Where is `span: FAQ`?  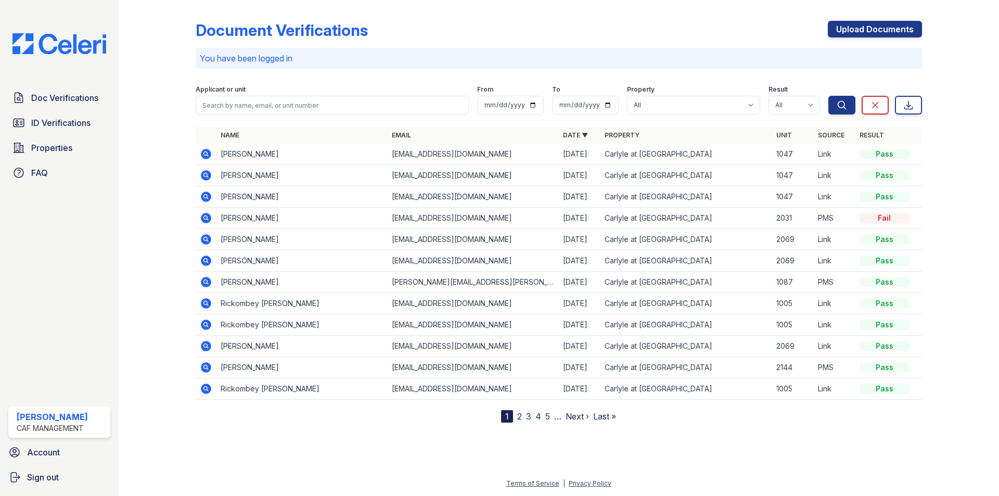 span: FAQ is located at coordinates (40, 173).